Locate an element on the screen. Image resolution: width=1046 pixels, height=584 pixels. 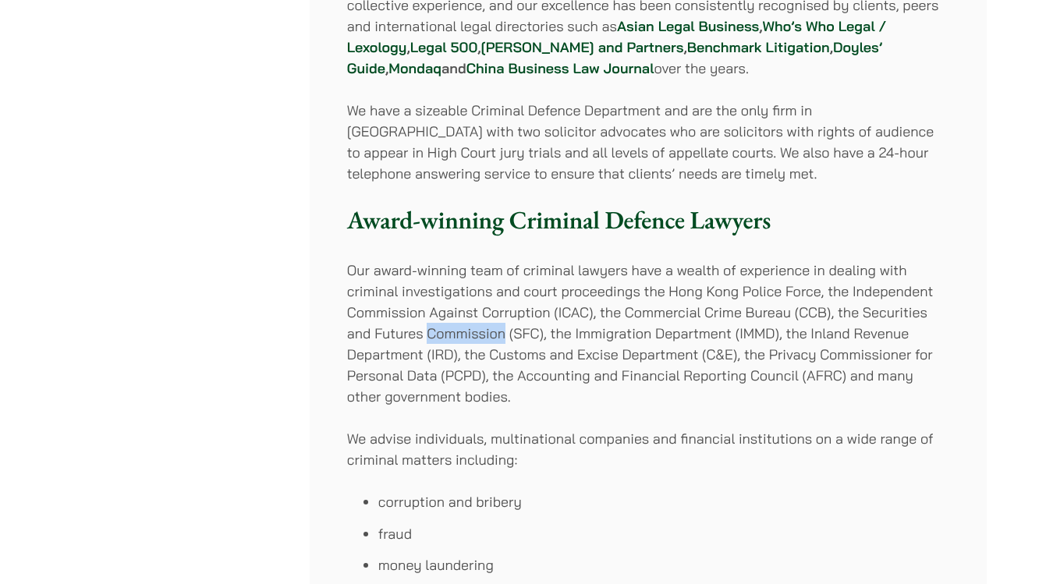
li: money laundering is located at coordinates (664, 565).